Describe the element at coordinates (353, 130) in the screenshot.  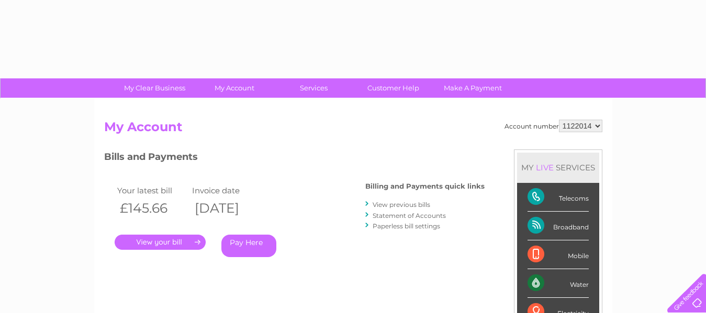
I see `h2: My Account` at that location.